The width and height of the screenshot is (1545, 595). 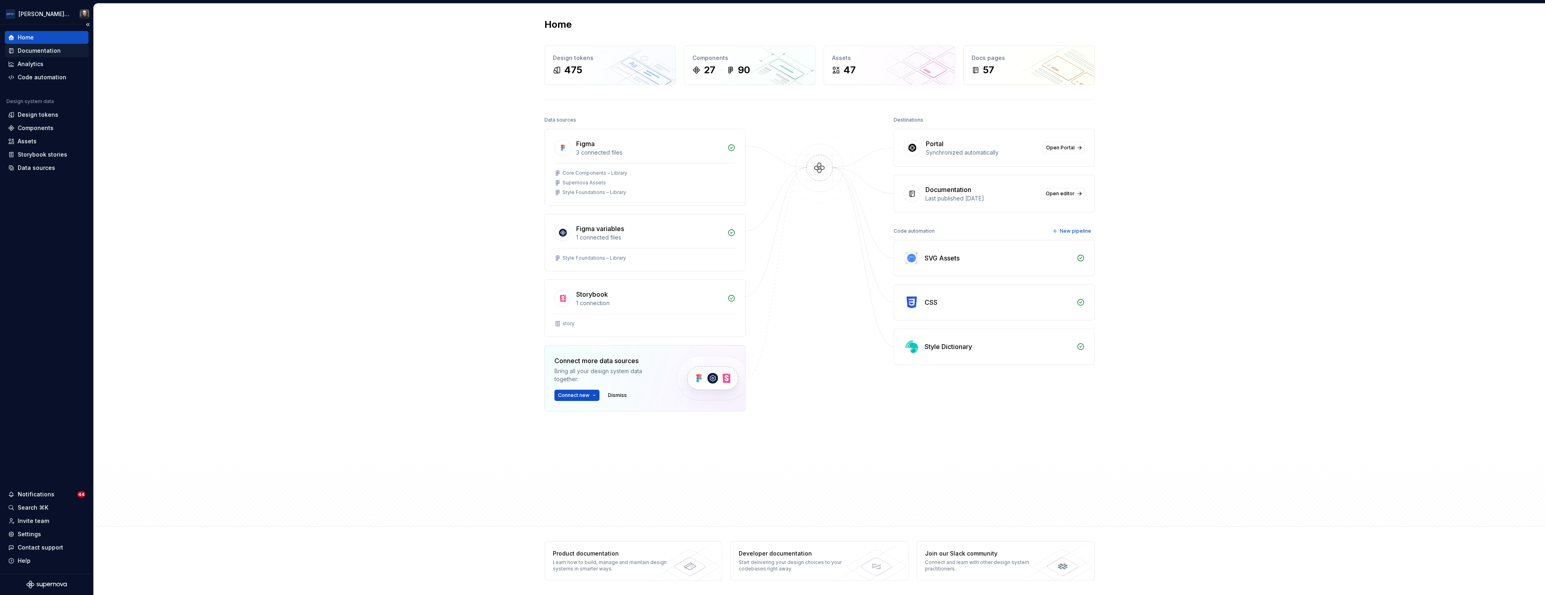 What do you see at coordinates (88, 25) in the screenshot?
I see `button: Collapse sidebar` at bounding box center [88, 25].